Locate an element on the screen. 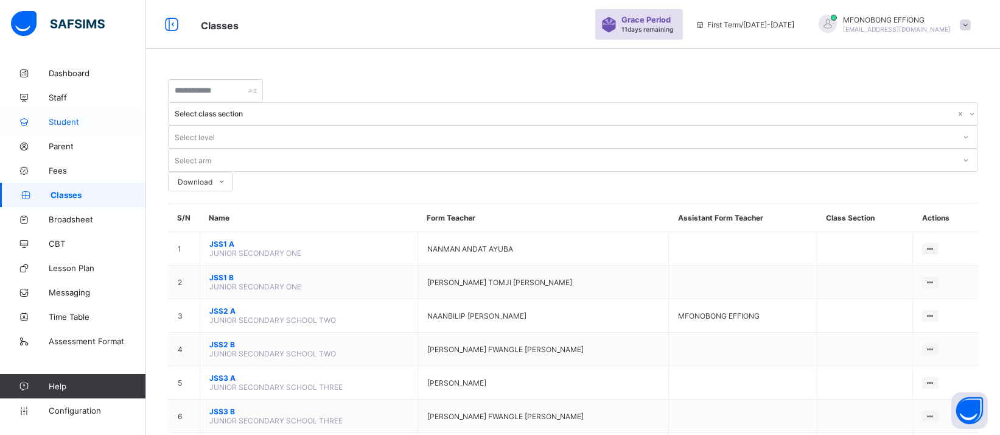 This screenshot has width=1000, height=435. span: NANMAN ANDAT AYUBA is located at coordinates (470, 248).